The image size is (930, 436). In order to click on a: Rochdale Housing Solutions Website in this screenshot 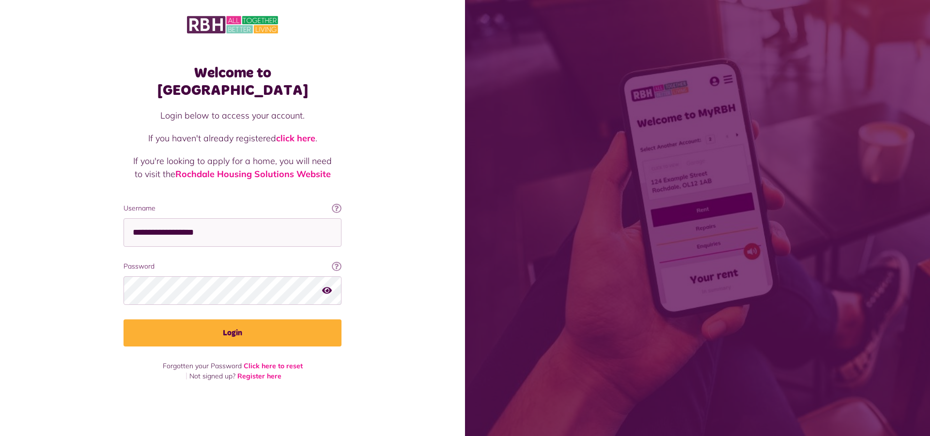, I will do `click(253, 174)`.